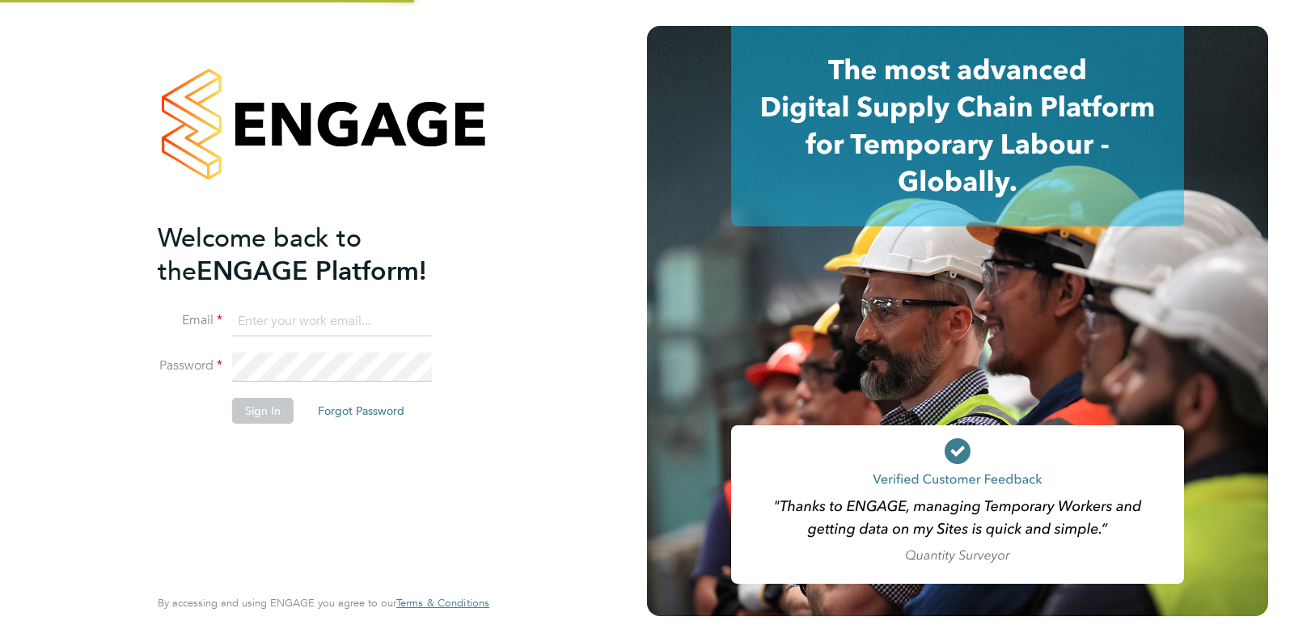 This screenshot has height=642, width=1294. Describe the element at coordinates (260, 255) in the screenshot. I see `span: Welcome back to the` at that location.